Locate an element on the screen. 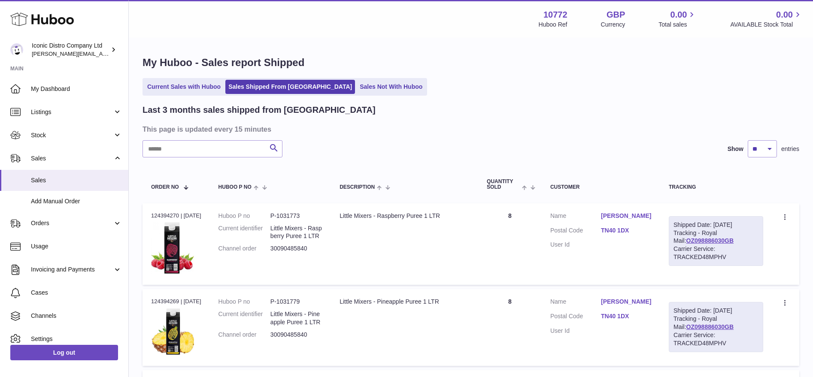 The image size is (813, 377). h1: My Huboo - Sales report Shipped is located at coordinates (471, 63).